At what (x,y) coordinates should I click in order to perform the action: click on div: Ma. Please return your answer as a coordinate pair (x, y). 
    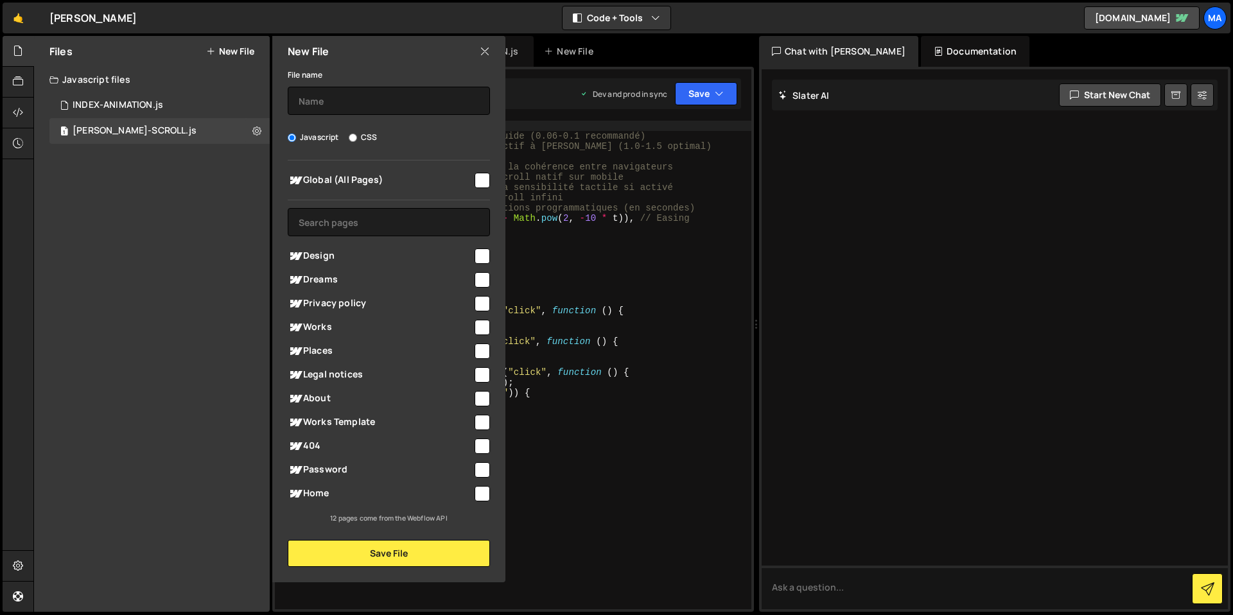
    Looking at the image, I should click on (1215, 18).